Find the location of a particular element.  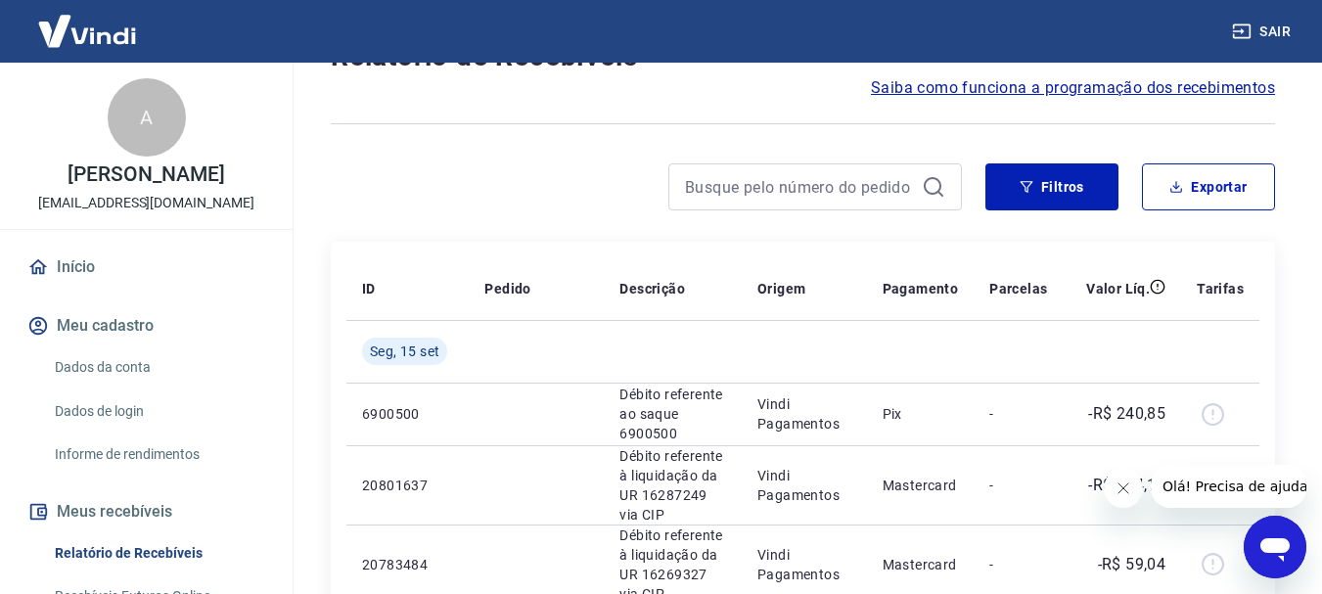

p: -R$ 59,04 is located at coordinates (1132, 565).